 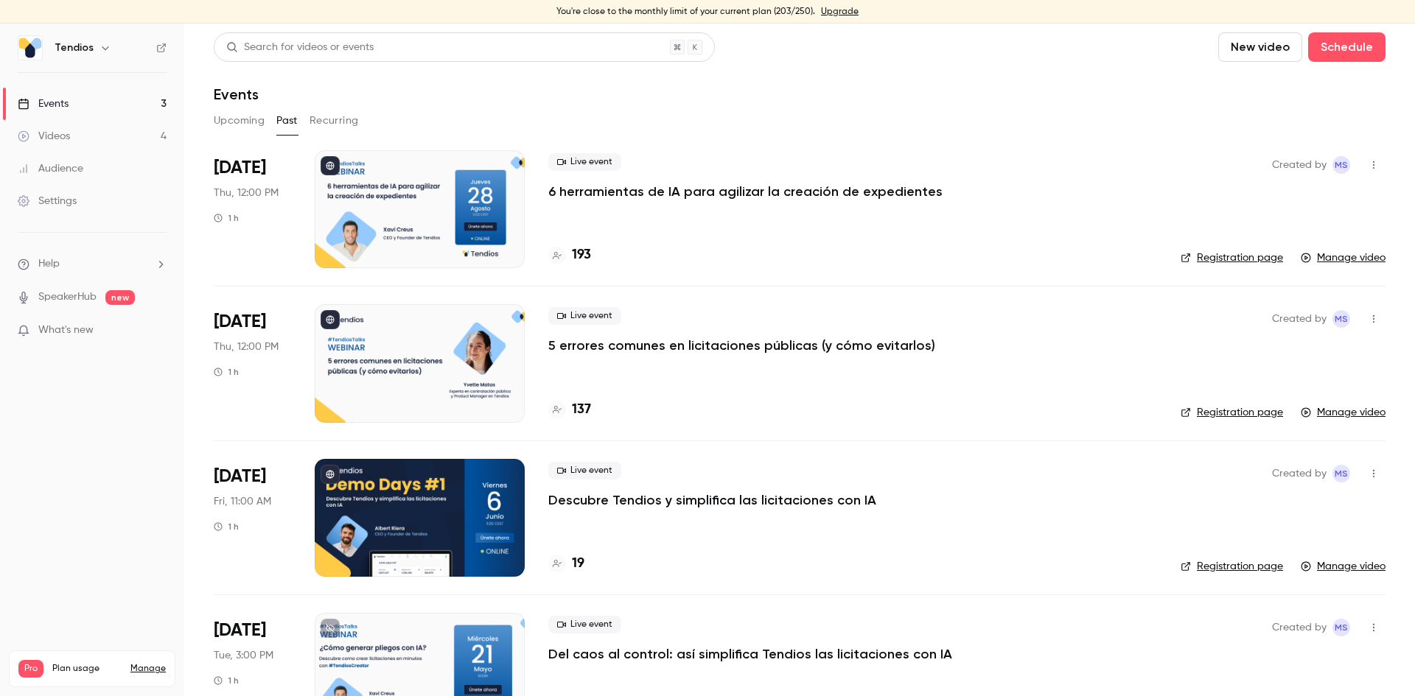 What do you see at coordinates (287, 121) in the screenshot?
I see `button: Past` at bounding box center [287, 121].